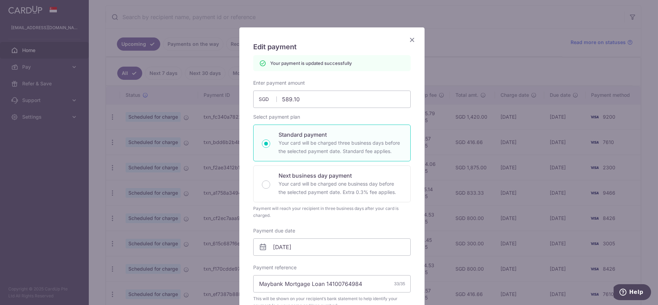 The width and height of the screenshot is (658, 305). Describe the element at coordinates (400, 284) in the screenshot. I see `div: 33/35` at that location.